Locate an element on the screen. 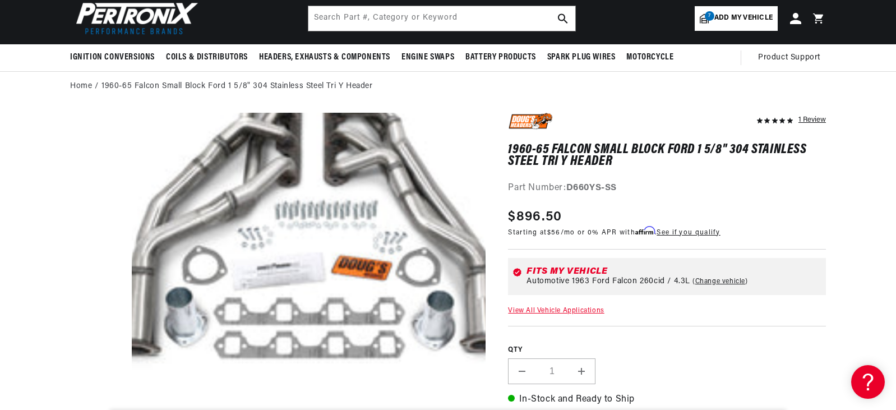 The width and height of the screenshot is (896, 410). span: Coils & Distributors is located at coordinates (207, 57).